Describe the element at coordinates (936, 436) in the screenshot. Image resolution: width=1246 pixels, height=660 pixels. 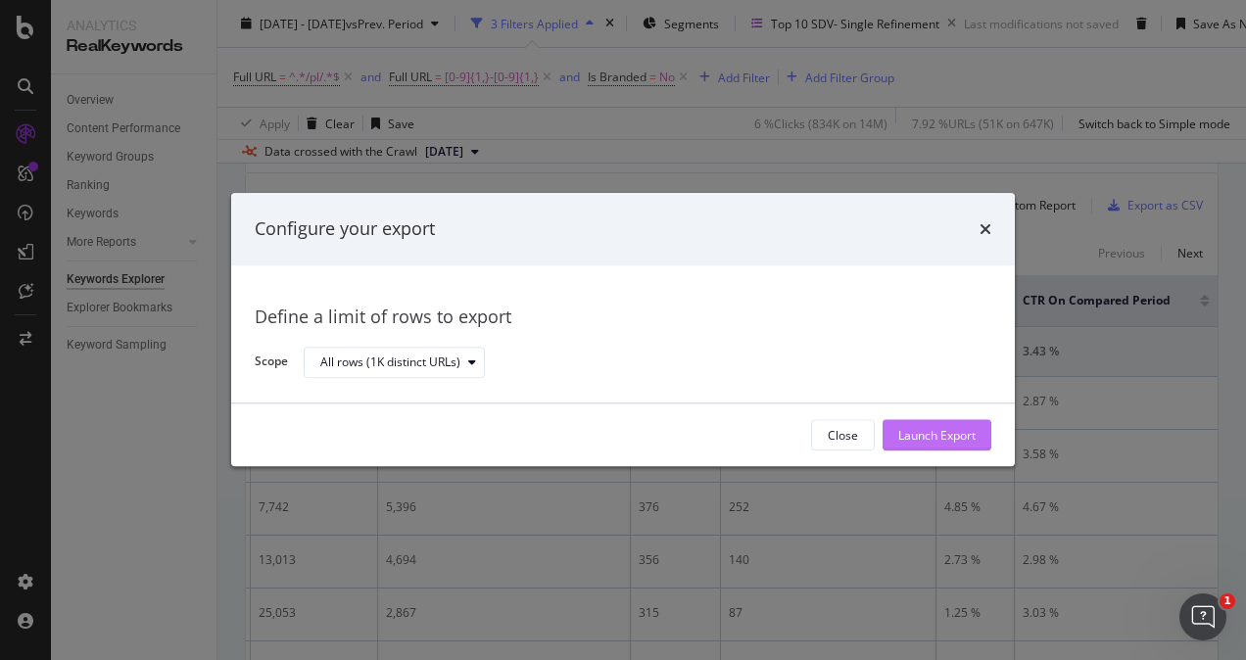
I see `button: Launch Export` at that location.